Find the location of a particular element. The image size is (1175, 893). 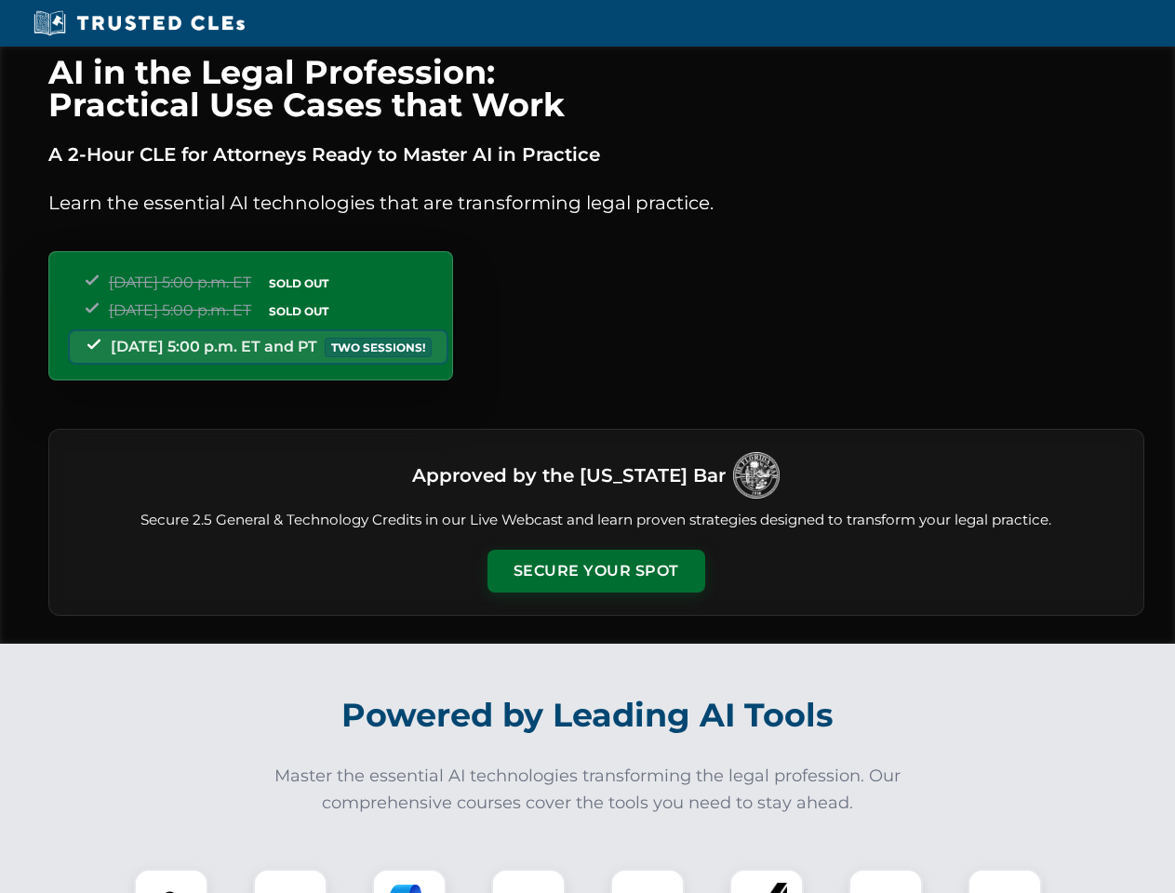

p: Master the essential AI technologies transforming the legal profession. Our comprehensive courses... is located at coordinates (588, 790).